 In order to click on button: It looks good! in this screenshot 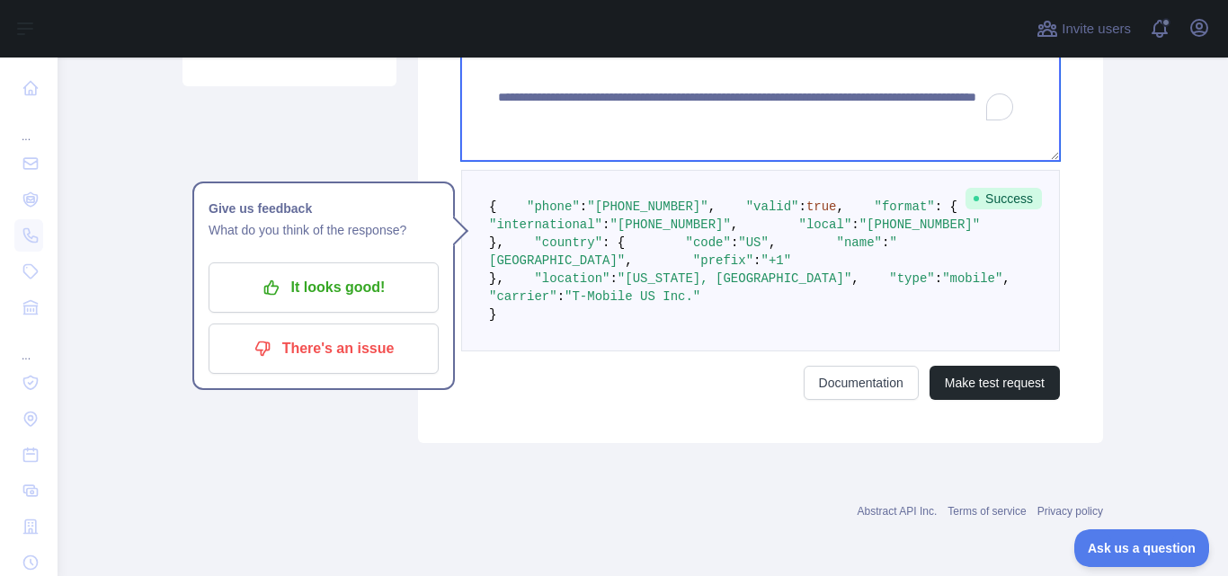, I will do `click(324, 288)`.